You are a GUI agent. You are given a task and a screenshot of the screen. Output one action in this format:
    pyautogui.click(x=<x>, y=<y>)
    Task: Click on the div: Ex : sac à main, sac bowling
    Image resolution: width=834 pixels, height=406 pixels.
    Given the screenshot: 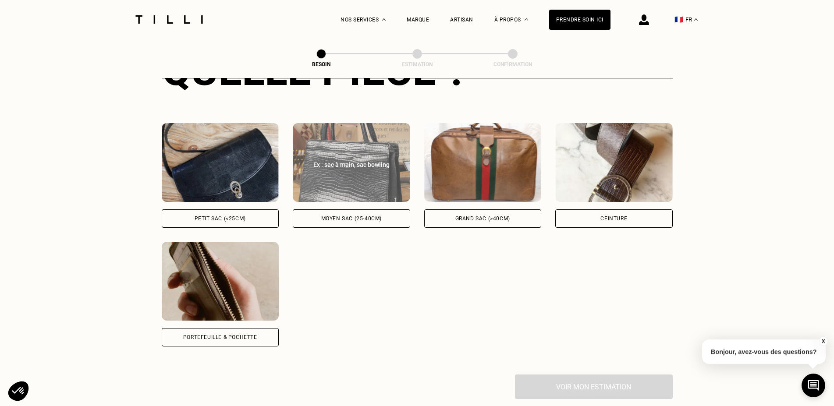 What is the action you would take?
    pyautogui.click(x=351, y=165)
    